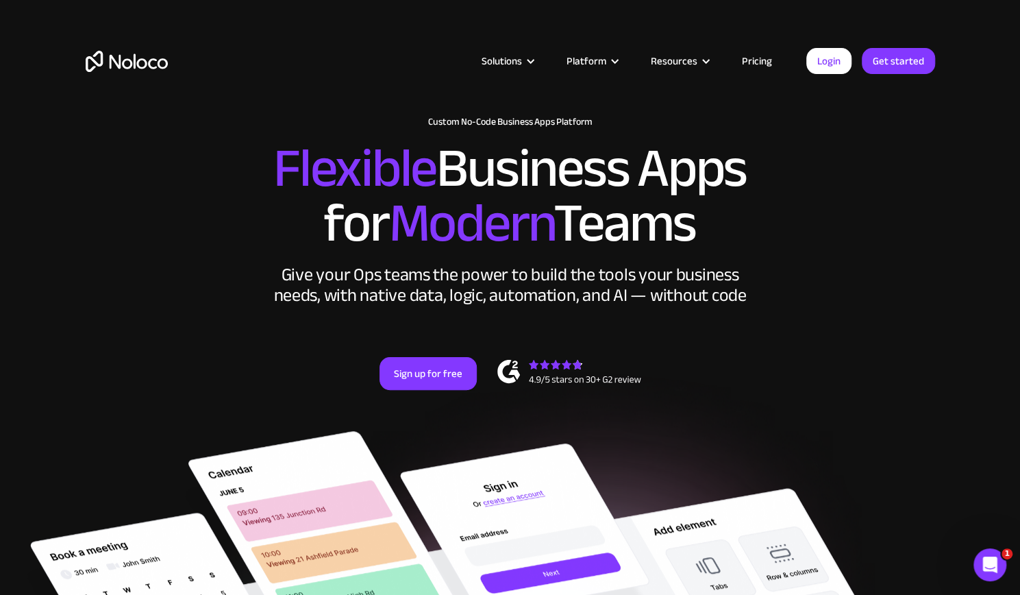 Image resolution: width=1020 pixels, height=595 pixels. I want to click on h2: Business Apps for Teams, so click(510, 196).